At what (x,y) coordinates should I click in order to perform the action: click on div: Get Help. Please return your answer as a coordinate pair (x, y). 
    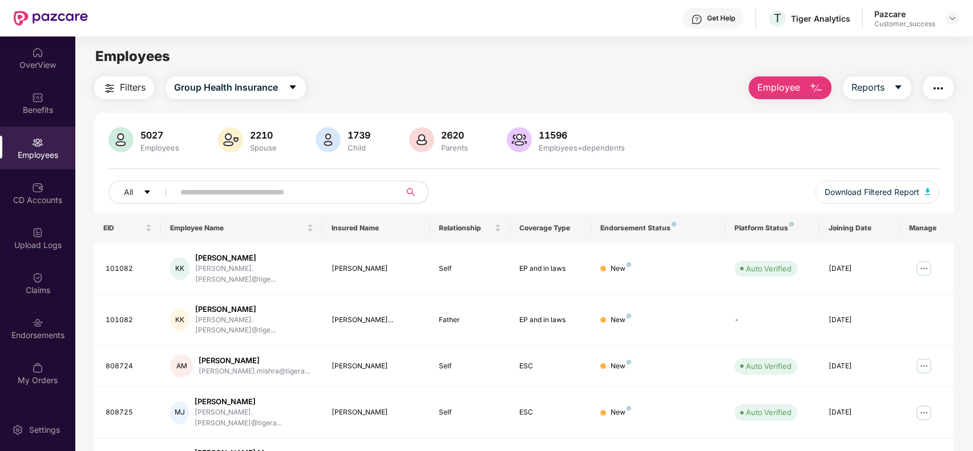
    Looking at the image, I should click on (720, 18).